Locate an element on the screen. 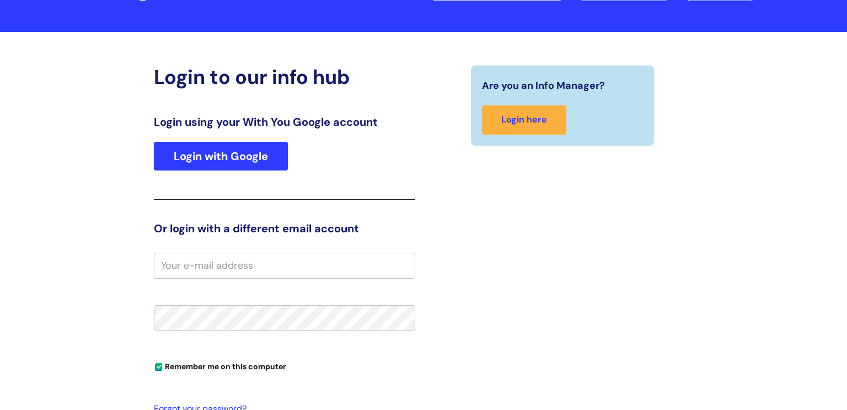  label: Remember me on this computer is located at coordinates (220, 365).